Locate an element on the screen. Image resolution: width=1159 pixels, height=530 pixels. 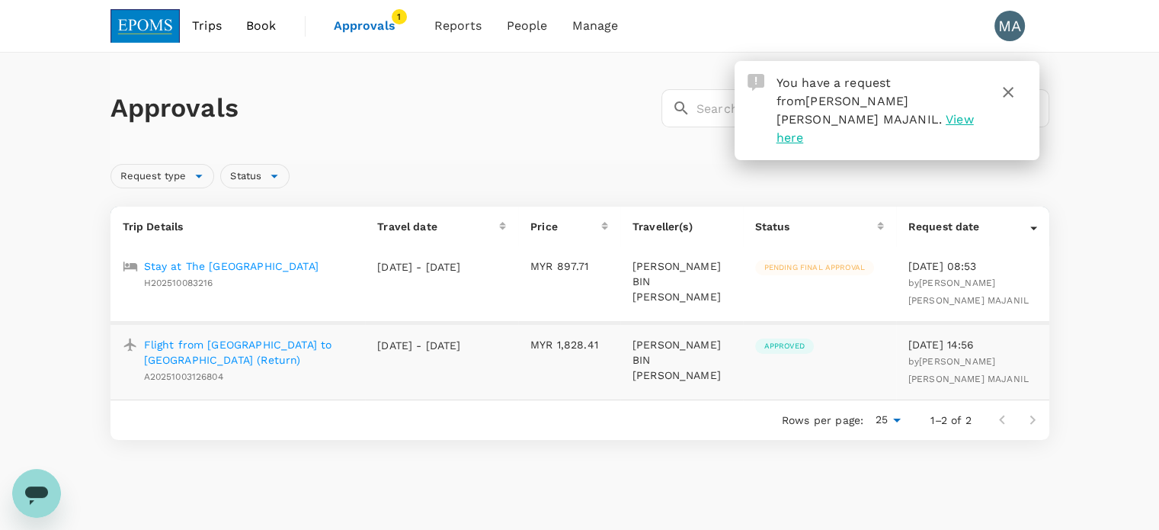
div: MA is located at coordinates (1010, 26).